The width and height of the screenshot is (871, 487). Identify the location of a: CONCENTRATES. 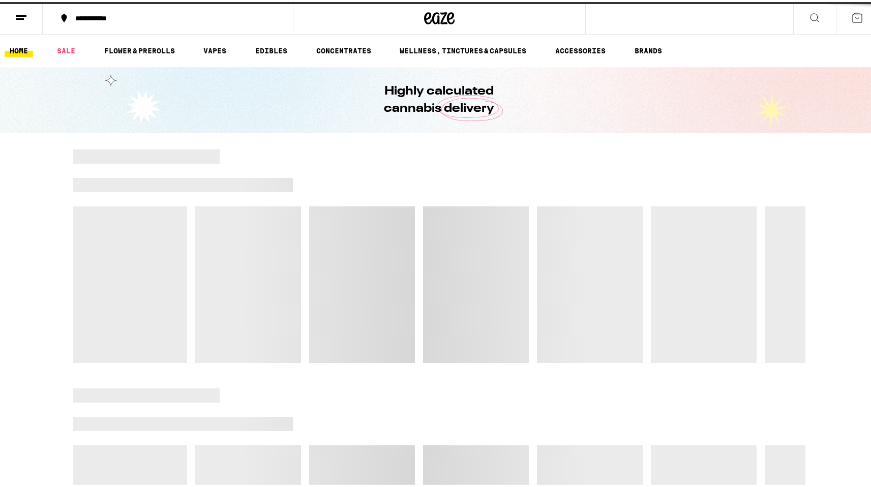
(344, 49).